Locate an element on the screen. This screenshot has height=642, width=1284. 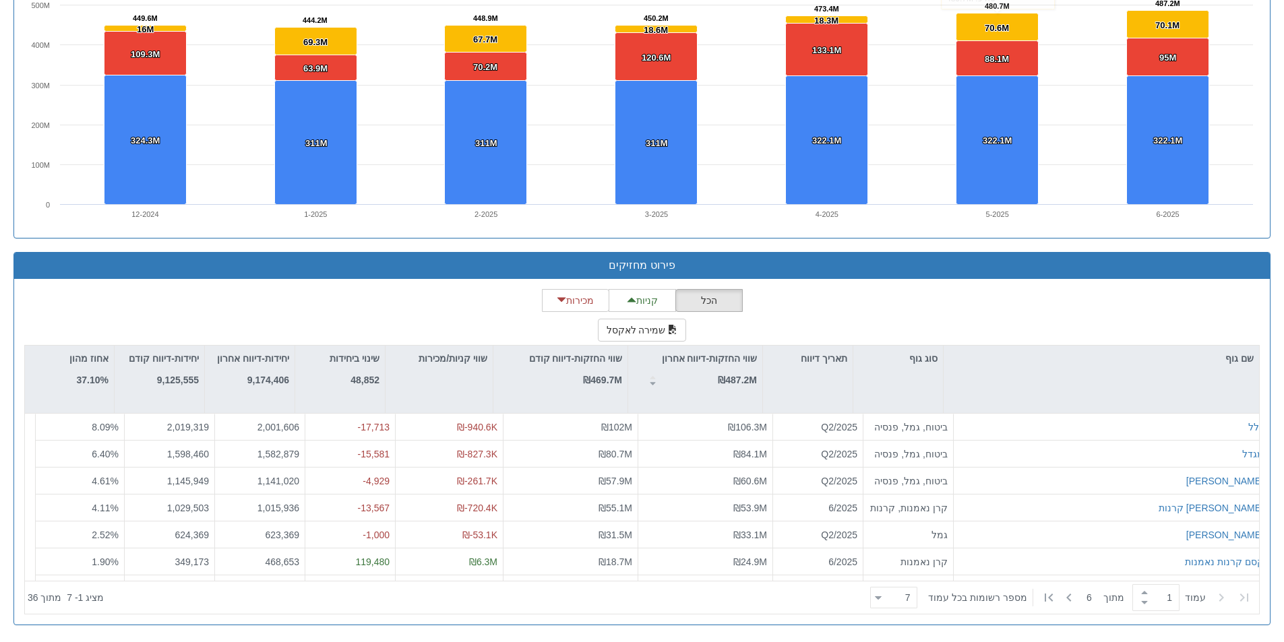
strong: 9,125,555 is located at coordinates (178, 380).